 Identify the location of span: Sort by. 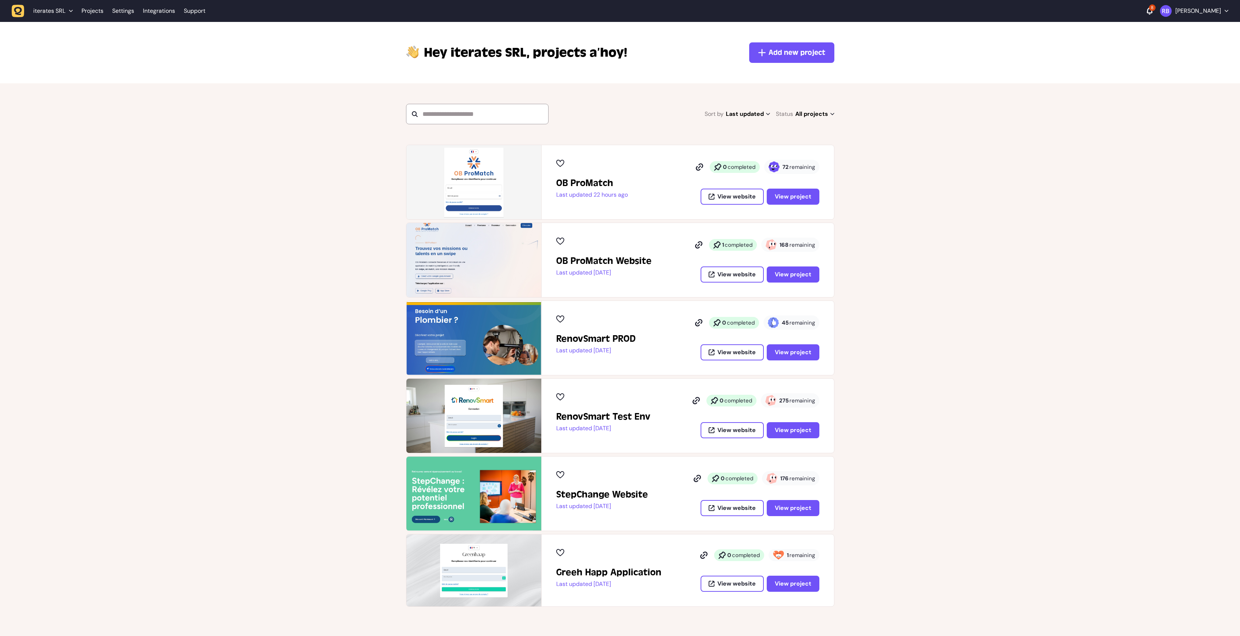
(714, 114).